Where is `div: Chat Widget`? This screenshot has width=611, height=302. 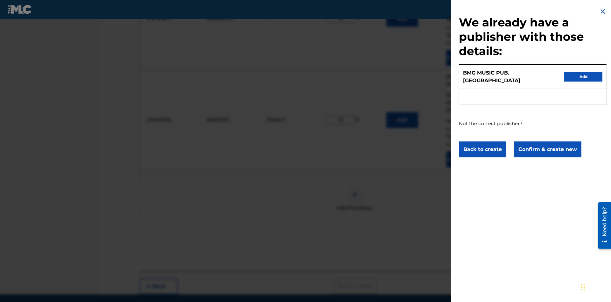
div: Chat Widget is located at coordinates (595, 286).